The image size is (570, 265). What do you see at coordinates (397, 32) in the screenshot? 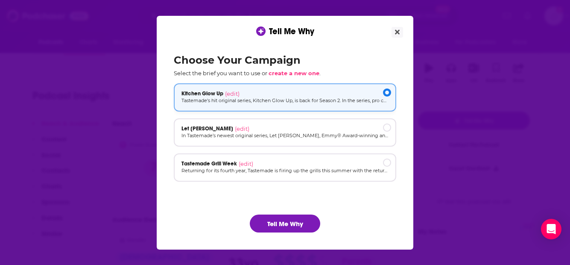
I see `button: Close` at bounding box center [397, 32].